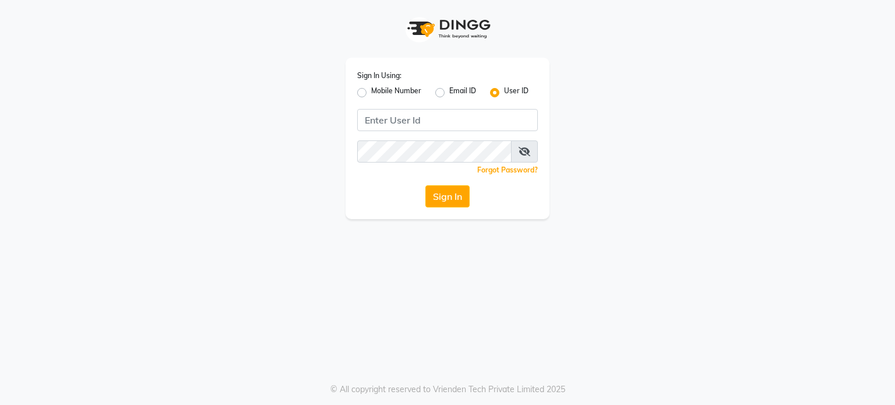  I want to click on img: logo1.svg, so click(447, 29).